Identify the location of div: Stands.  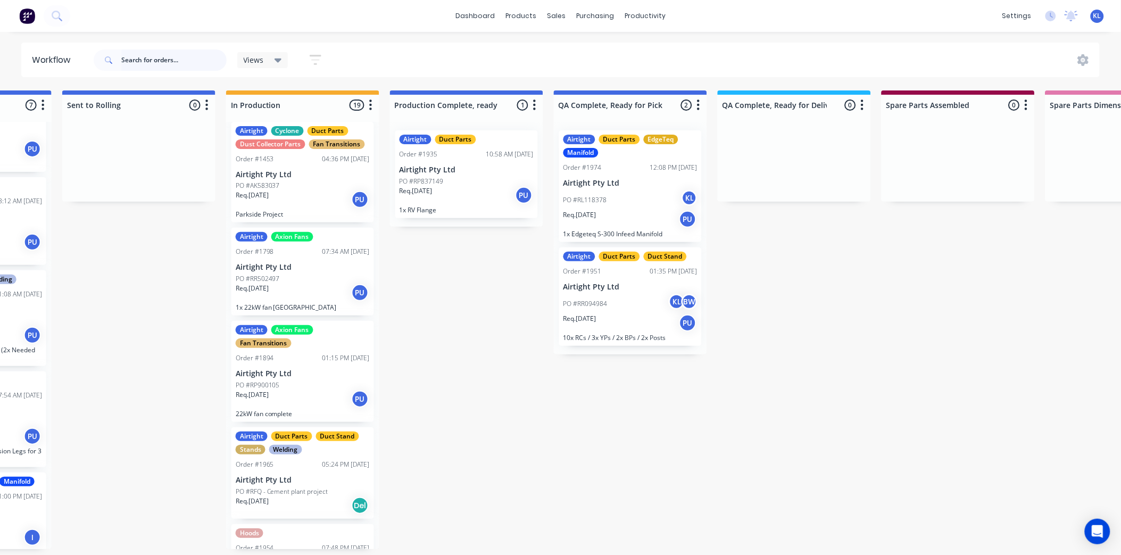
(251, 449).